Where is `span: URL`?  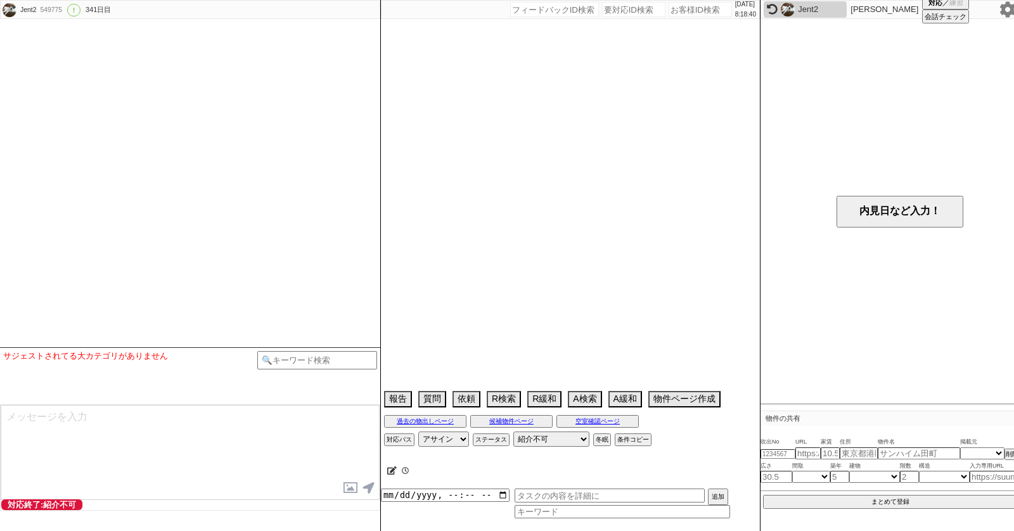 span: URL is located at coordinates (808, 442).